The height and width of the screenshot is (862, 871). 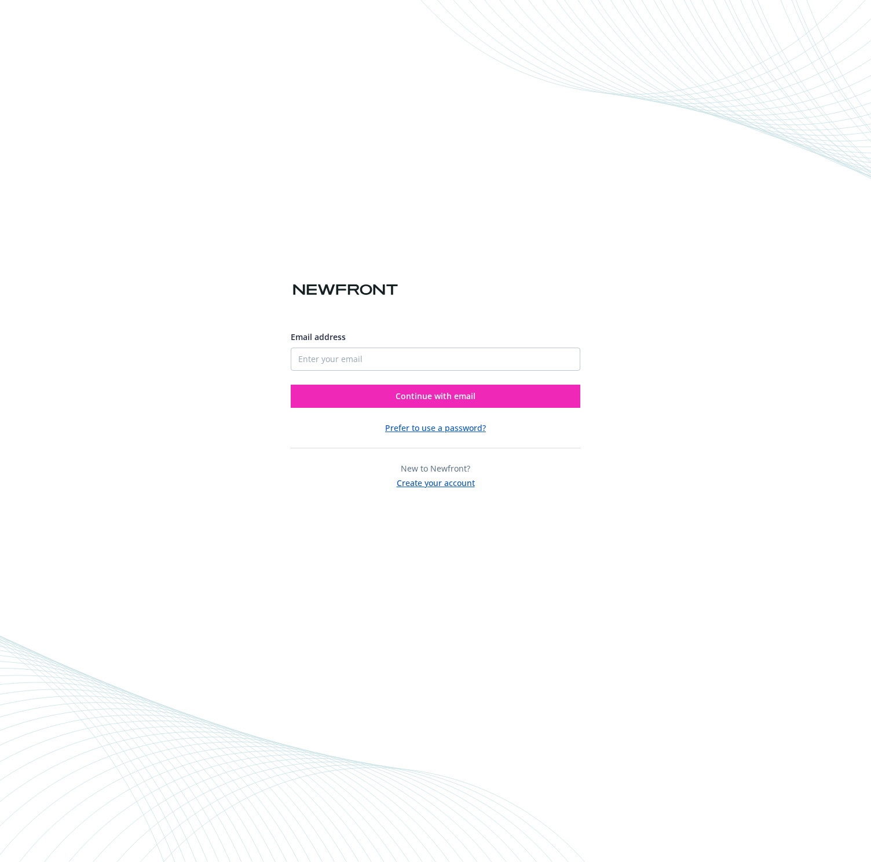 What do you see at coordinates (436, 427) in the screenshot?
I see `button: Prefer to use a password?` at bounding box center [436, 427].